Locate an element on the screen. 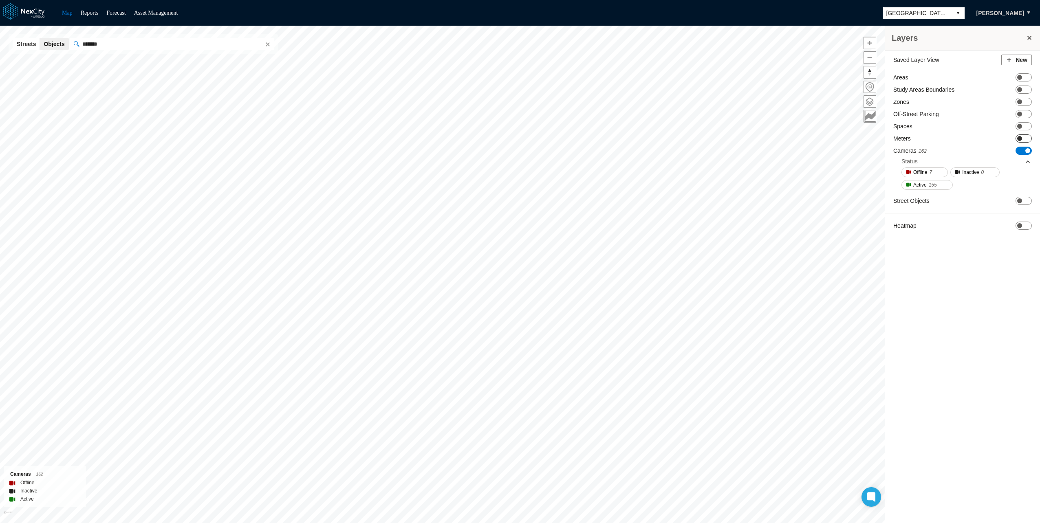 The width and height of the screenshot is (1040, 523). span: Objects is located at coordinates (54, 44).